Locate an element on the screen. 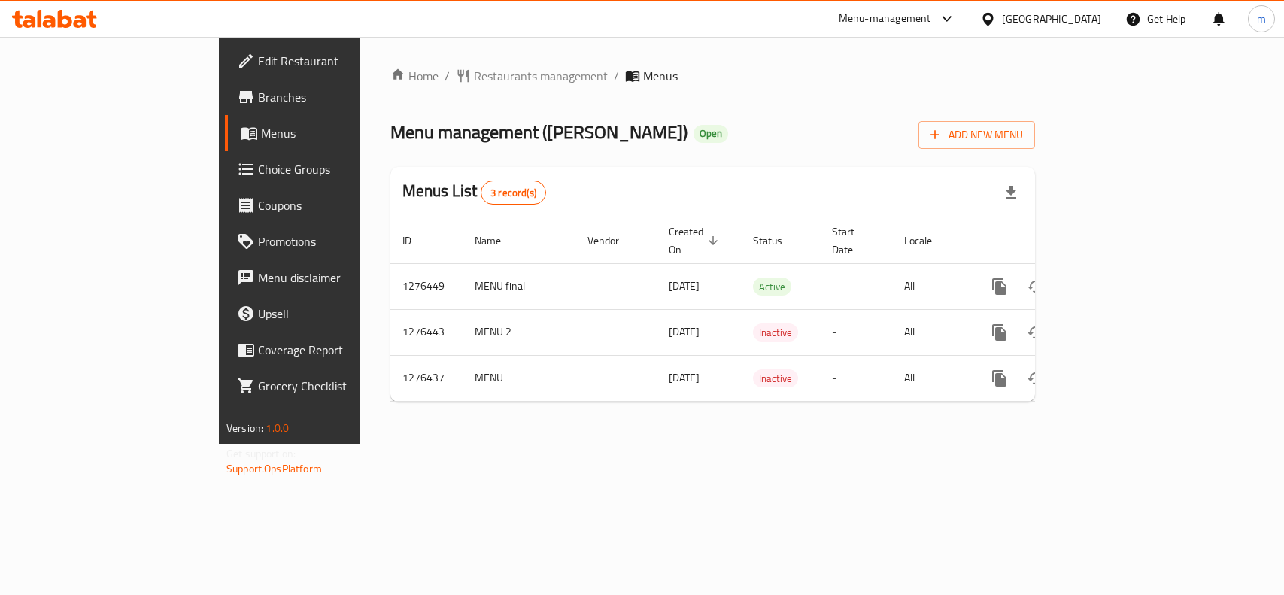  a: Coverage Report is located at coordinates (329, 350).